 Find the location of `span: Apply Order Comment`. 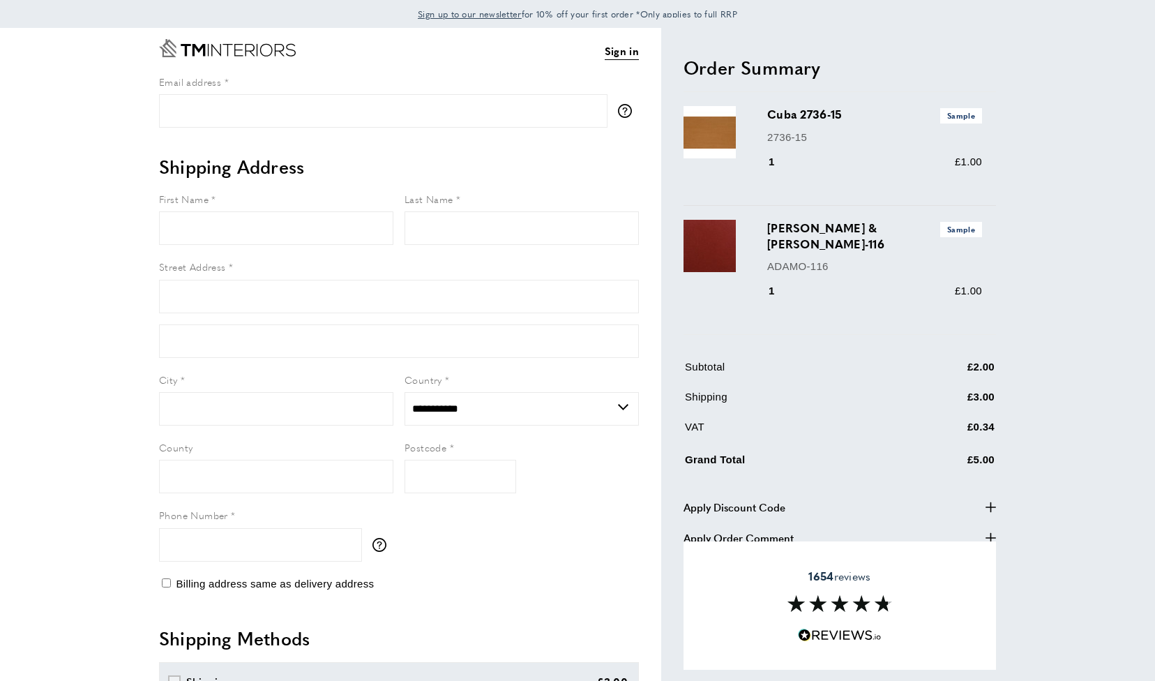

span: Apply Order Comment is located at coordinates (738, 538).